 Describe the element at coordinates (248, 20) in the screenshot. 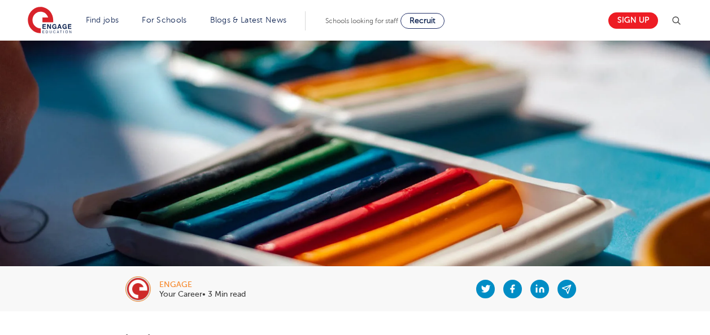

I see `a: Blogs & Latest News` at that location.